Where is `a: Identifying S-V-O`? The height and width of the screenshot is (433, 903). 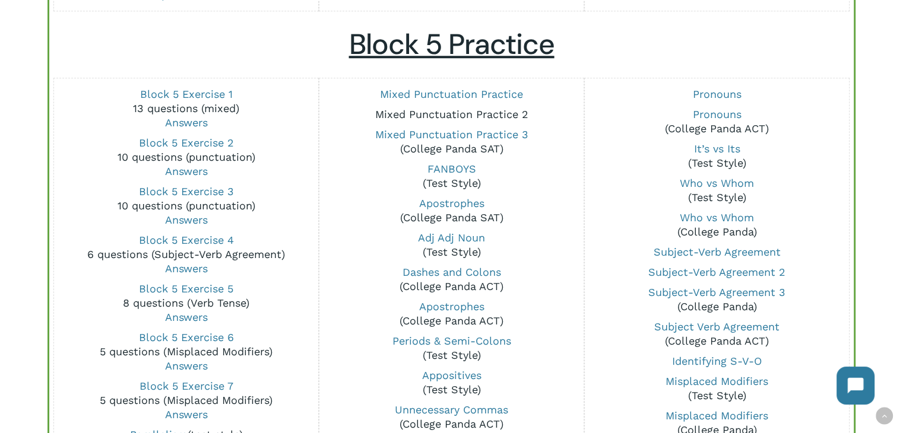
a: Identifying S-V-O is located at coordinates (716, 361).